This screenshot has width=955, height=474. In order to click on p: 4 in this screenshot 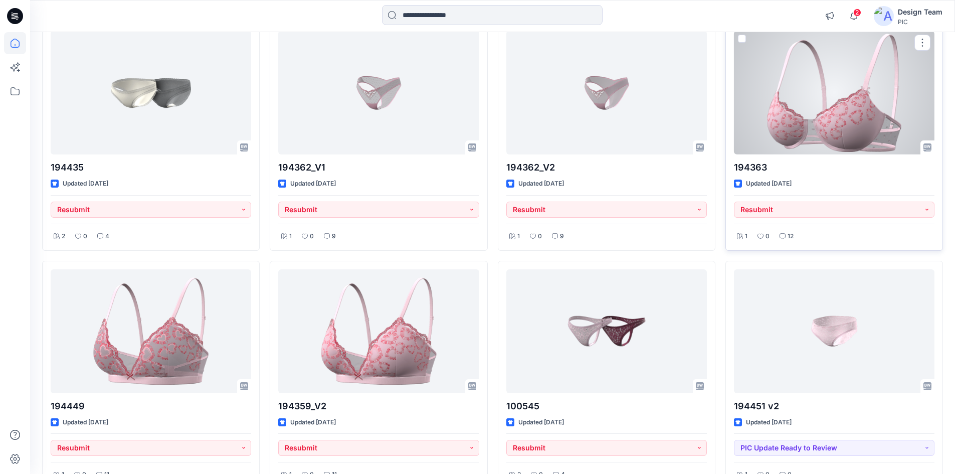, I will do `click(107, 236)`.